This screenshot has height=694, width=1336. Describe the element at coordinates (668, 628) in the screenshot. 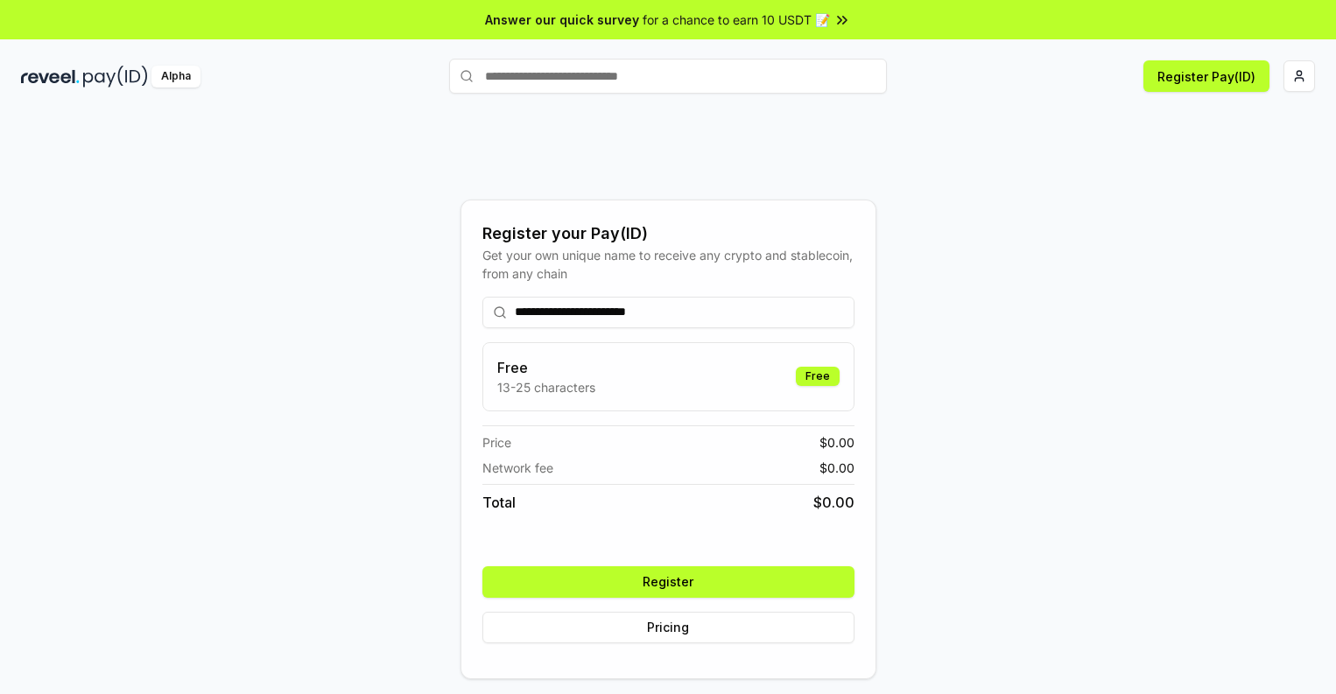

I see `button: Pricing` at that location.